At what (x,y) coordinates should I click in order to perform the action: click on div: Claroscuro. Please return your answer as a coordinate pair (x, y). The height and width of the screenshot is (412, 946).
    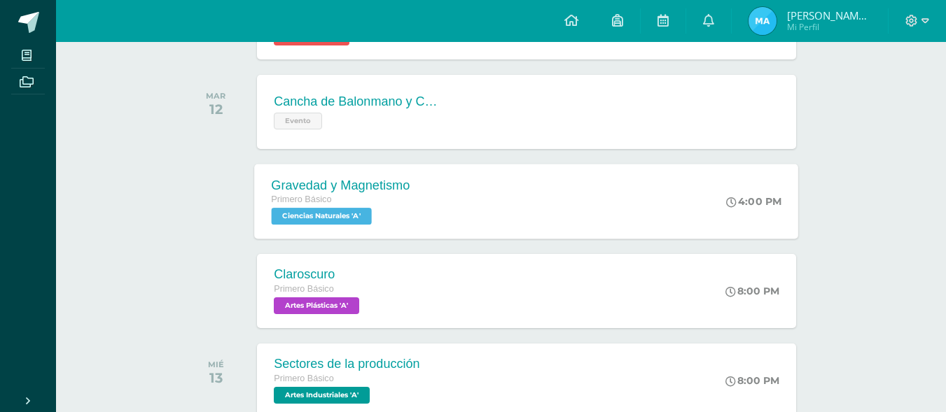
    Looking at the image, I should click on (318, 274).